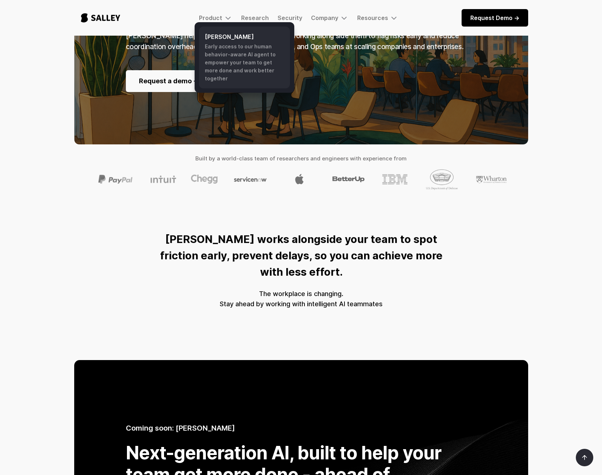 This screenshot has height=475, width=602. Describe the element at coordinates (495, 18) in the screenshot. I see `a: Request Demo ->` at that location.